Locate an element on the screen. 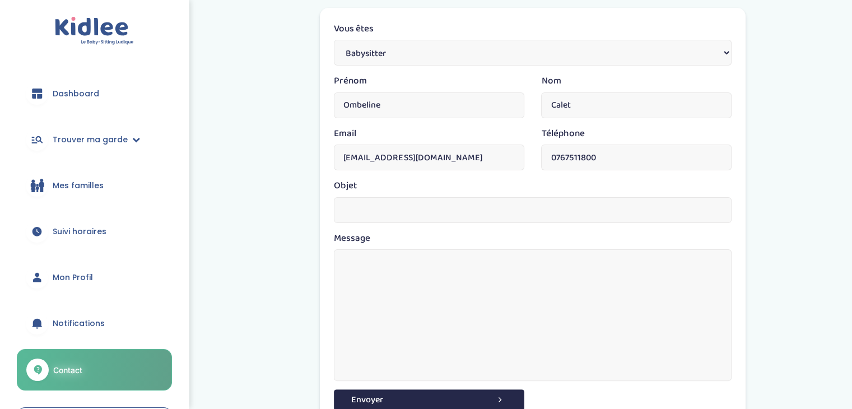  span: Dashboard is located at coordinates (76, 94).